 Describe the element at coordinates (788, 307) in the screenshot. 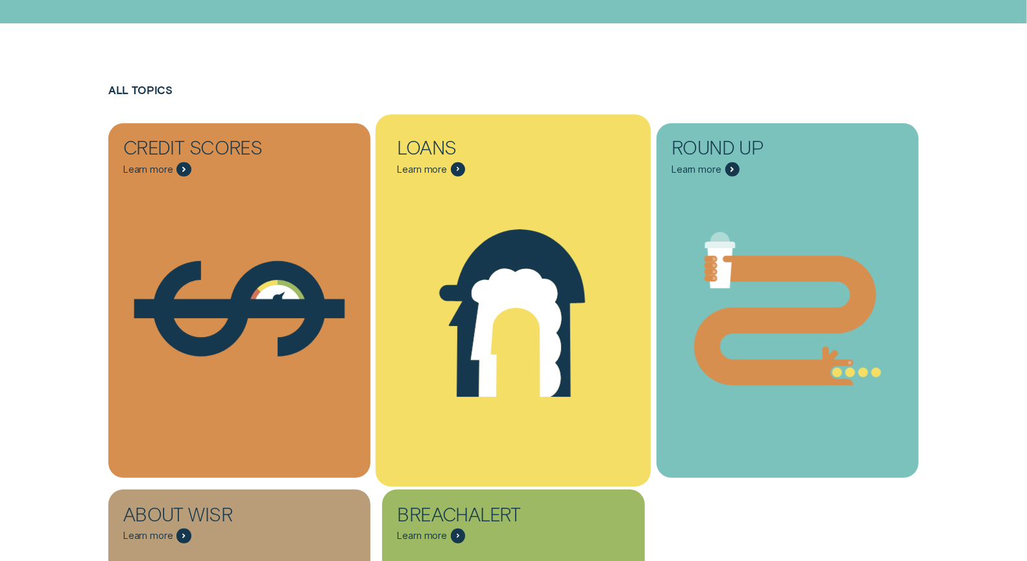

I see `a: Round Up - Learn more` at that location.